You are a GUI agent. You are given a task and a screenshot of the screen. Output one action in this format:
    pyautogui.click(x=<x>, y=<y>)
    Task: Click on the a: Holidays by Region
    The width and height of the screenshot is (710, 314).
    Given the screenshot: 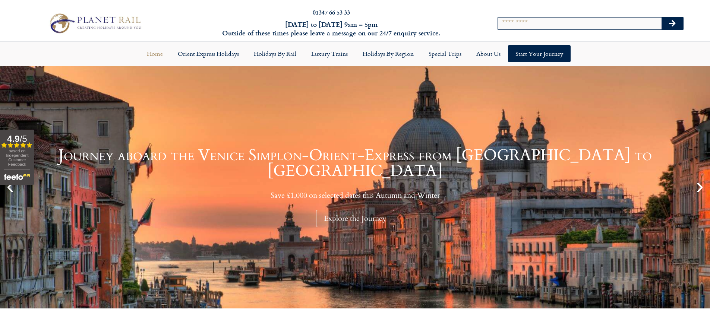 What is the action you would take?
    pyautogui.click(x=388, y=54)
    